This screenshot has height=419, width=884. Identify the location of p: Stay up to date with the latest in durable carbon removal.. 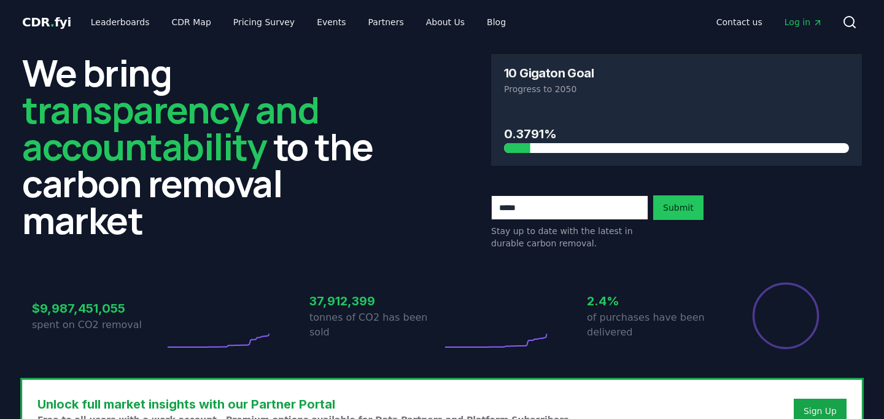
(570, 237).